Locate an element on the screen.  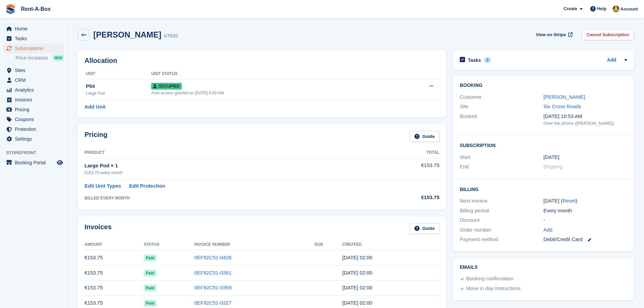
span: Sites is located at coordinates (35, 70).